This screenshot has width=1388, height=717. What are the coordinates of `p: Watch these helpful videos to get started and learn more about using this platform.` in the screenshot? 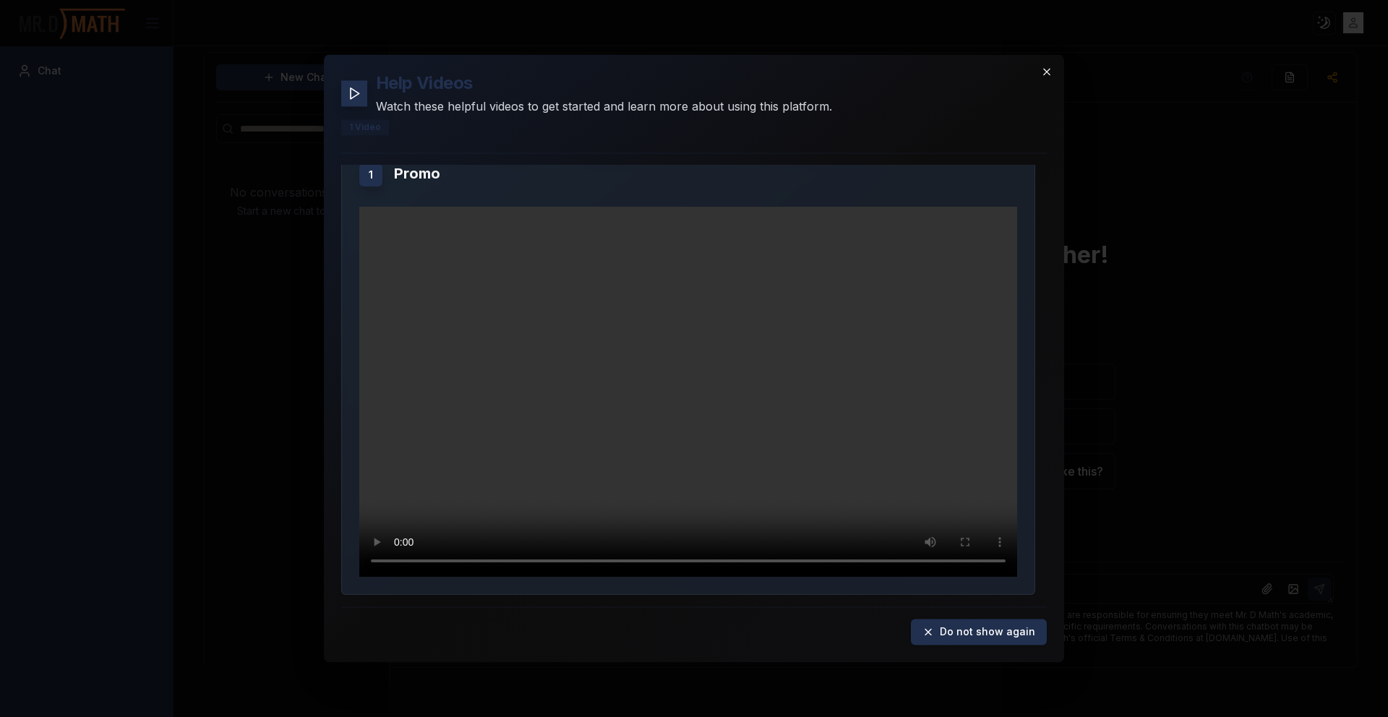 It's located at (604, 106).